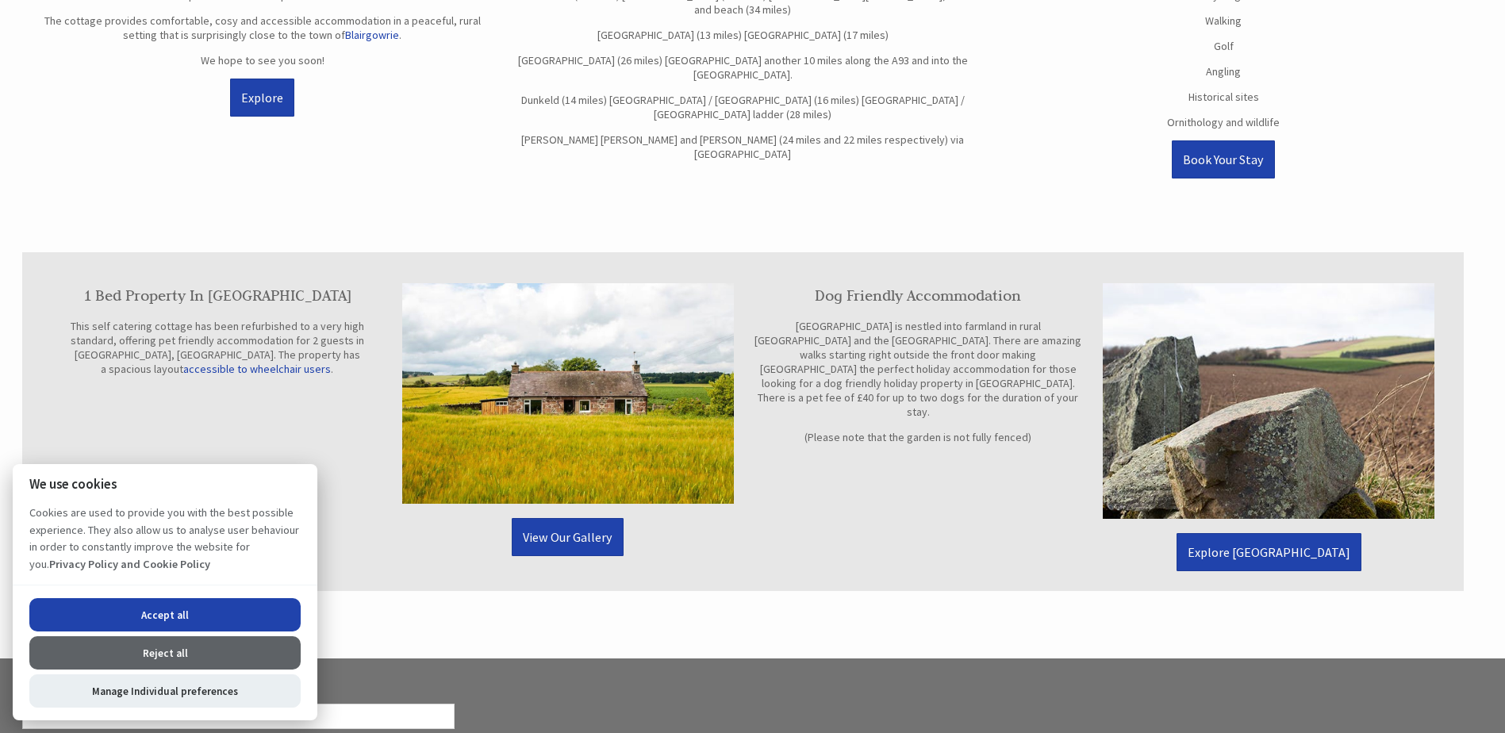  Describe the element at coordinates (1223, 97) in the screenshot. I see `p: Historical sites` at that location.